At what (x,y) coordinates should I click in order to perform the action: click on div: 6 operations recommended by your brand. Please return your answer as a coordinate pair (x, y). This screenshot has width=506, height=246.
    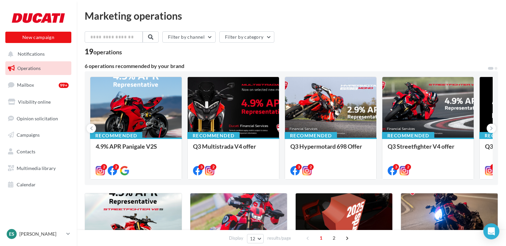
    Looking at the image, I should click on (286, 66).